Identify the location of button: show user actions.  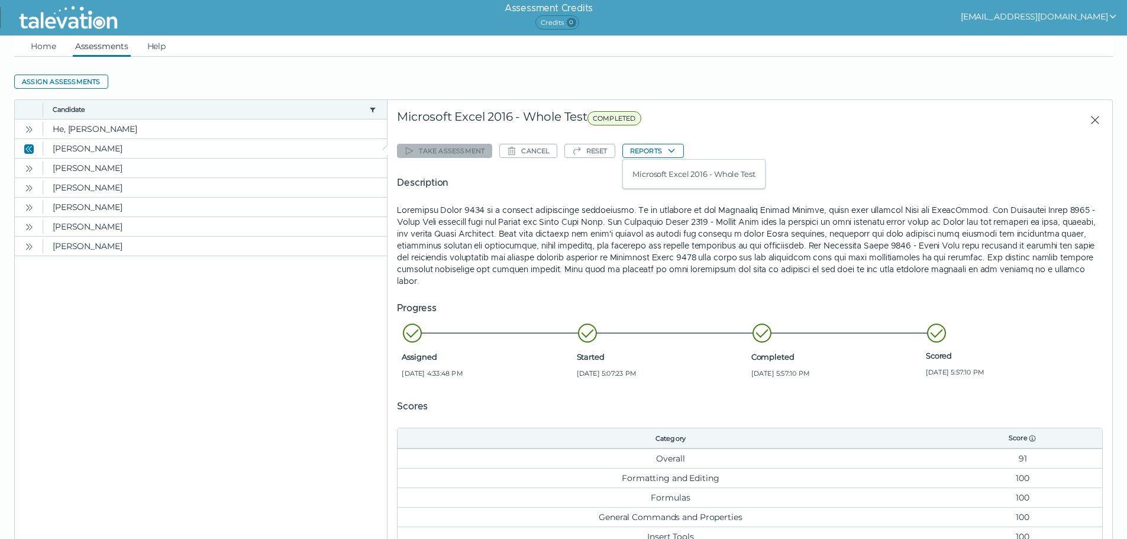
(1039, 17).